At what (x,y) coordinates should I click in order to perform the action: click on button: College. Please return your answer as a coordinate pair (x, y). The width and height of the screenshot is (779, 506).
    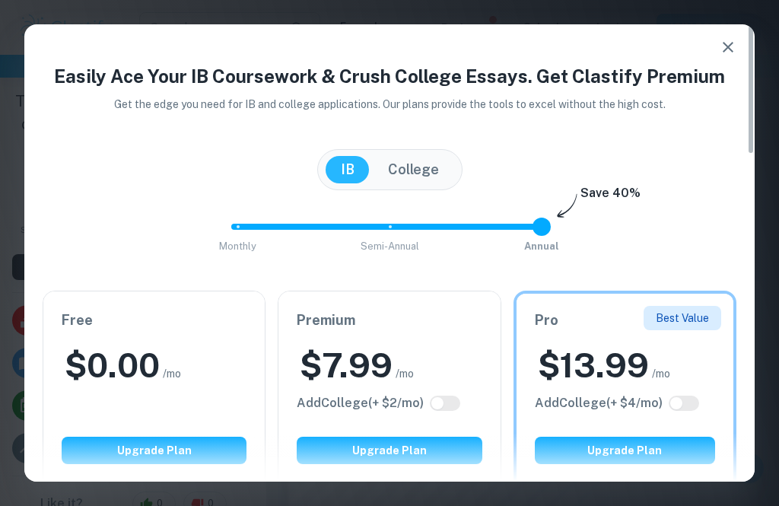
    Looking at the image, I should click on (413, 170).